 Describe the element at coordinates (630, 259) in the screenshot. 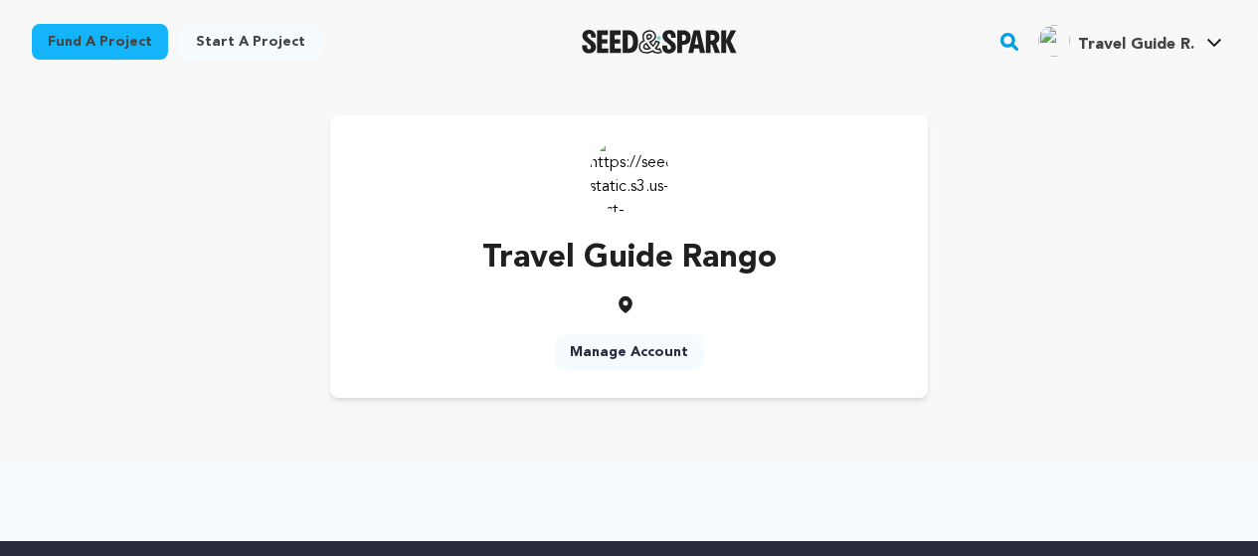

I see `p: Travel Guide Rango` at that location.